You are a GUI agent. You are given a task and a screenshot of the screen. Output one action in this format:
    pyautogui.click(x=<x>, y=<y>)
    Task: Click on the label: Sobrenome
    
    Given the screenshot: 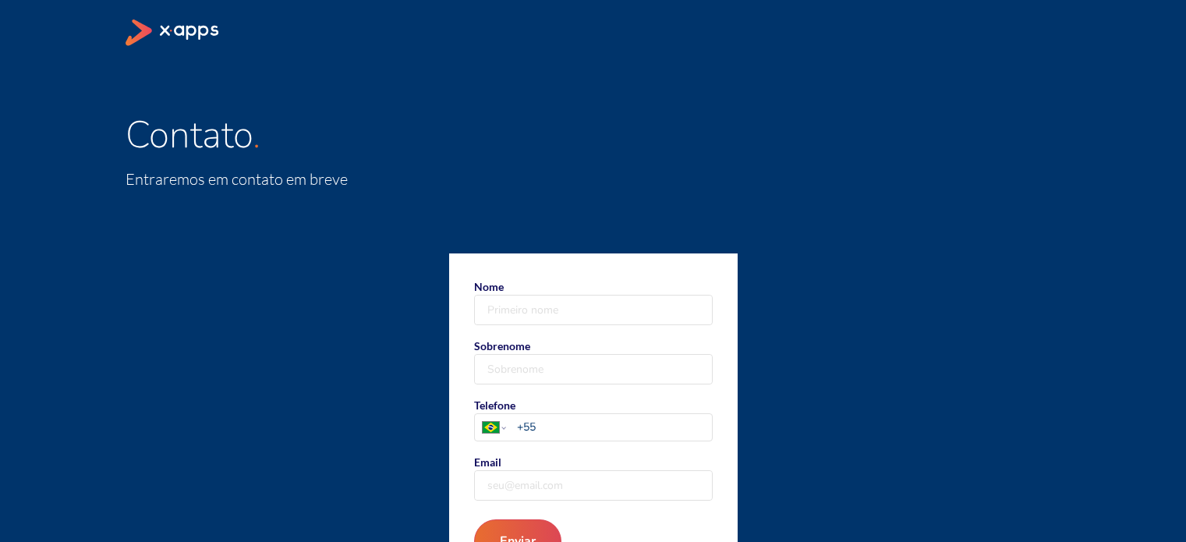 What is the action you would take?
    pyautogui.click(x=594, y=361)
    